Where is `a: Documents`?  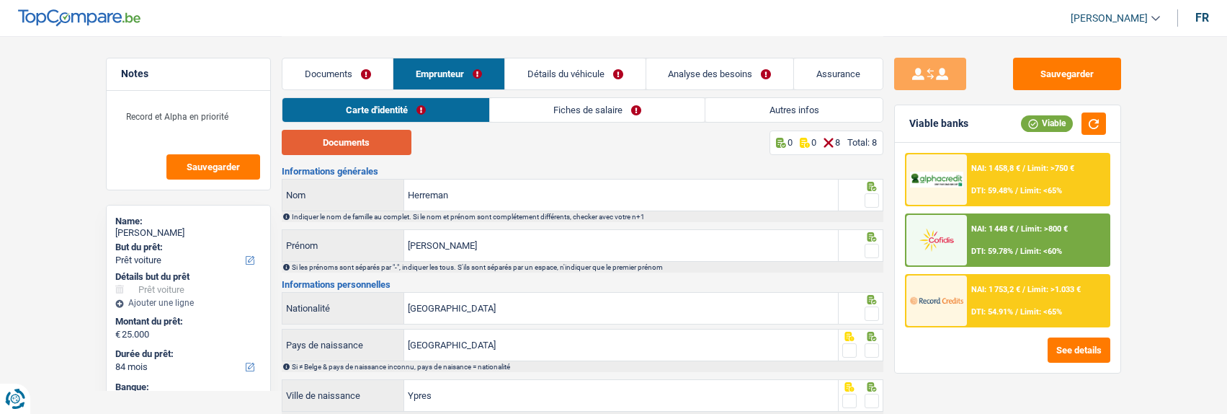
a: Documents is located at coordinates (338, 73).